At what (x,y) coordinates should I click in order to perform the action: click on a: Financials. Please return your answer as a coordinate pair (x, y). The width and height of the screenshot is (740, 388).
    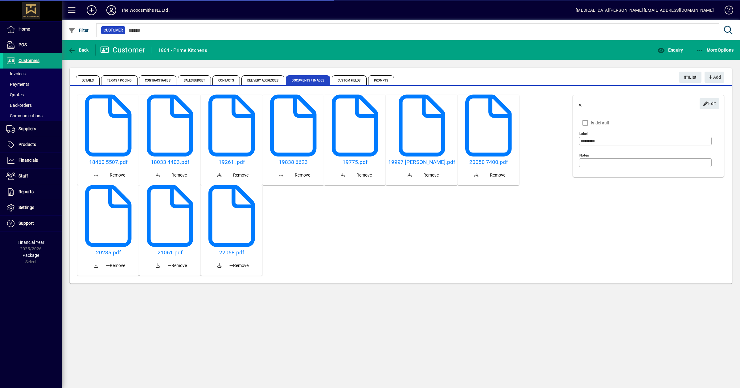
    Looking at the image, I should click on (32, 160).